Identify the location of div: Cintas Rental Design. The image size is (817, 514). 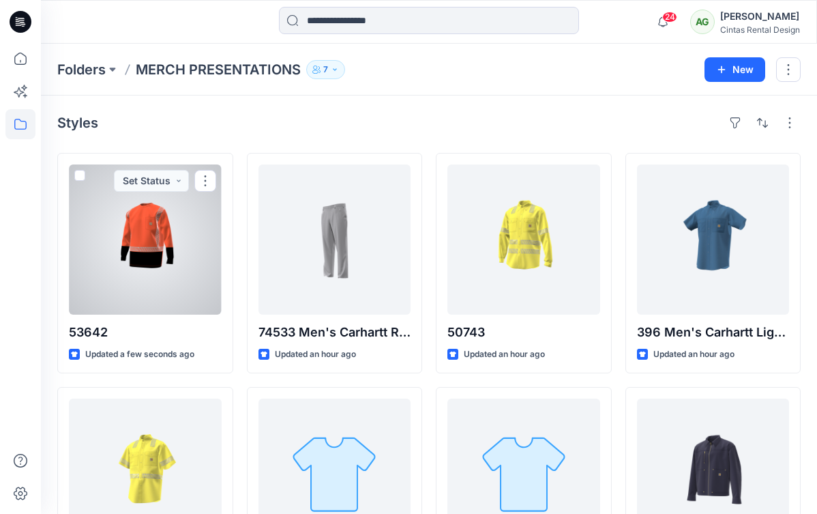
(760, 29).